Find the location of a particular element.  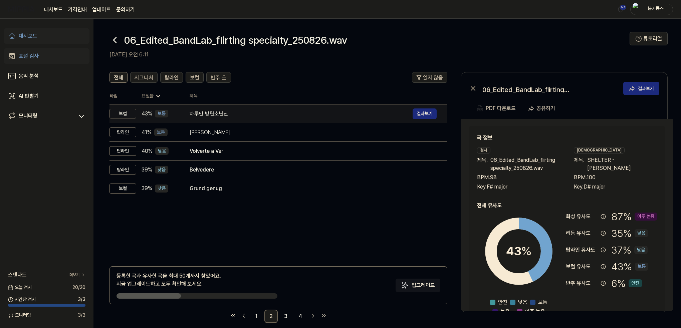

button: 읽지 않음 is located at coordinates (430, 77).